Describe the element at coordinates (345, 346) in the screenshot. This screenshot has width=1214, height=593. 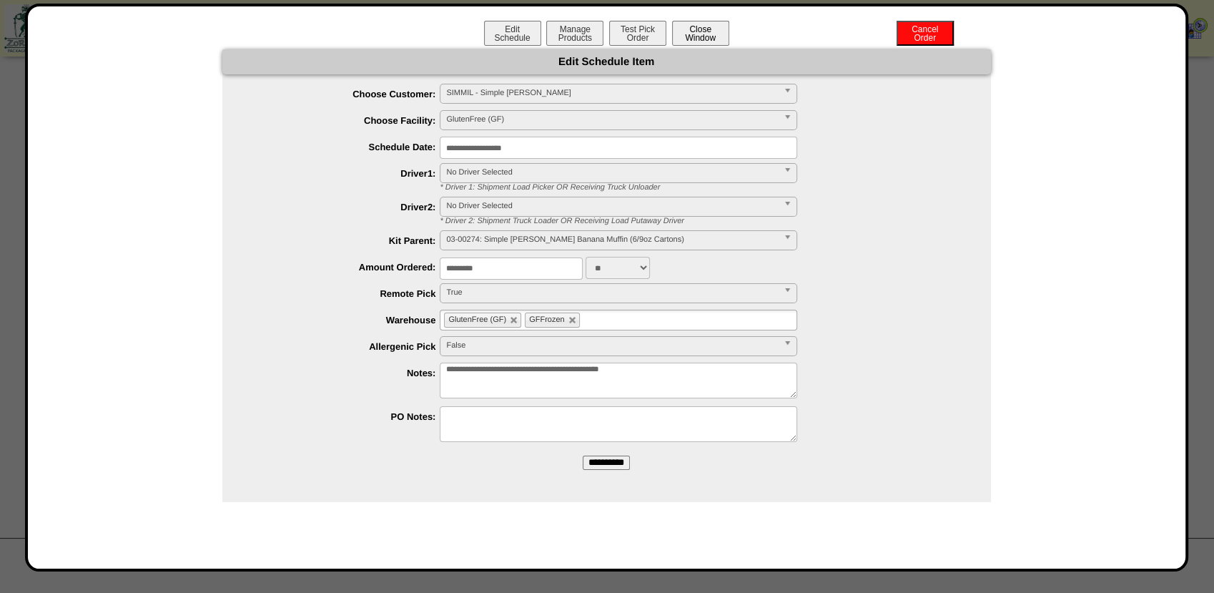
I see `label: Allergenic Pick` at that location.